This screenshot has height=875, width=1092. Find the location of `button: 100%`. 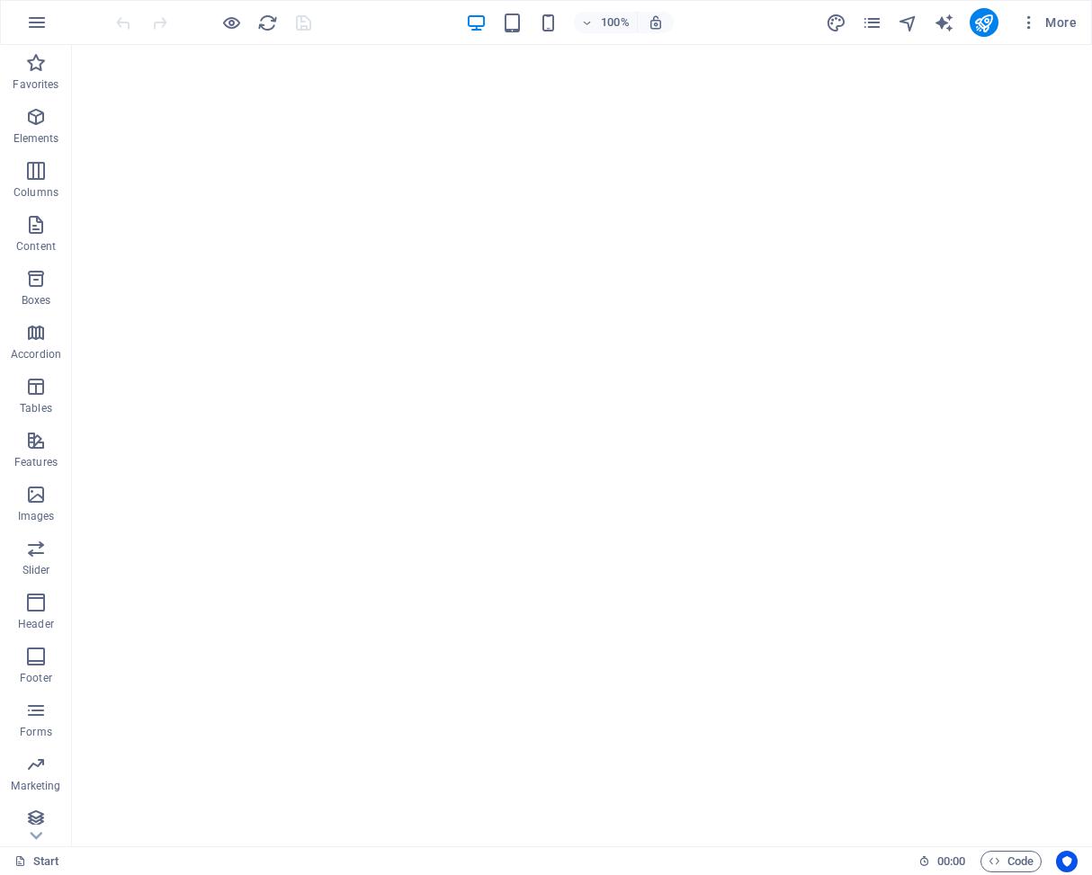

button: 100% is located at coordinates (605, 22).